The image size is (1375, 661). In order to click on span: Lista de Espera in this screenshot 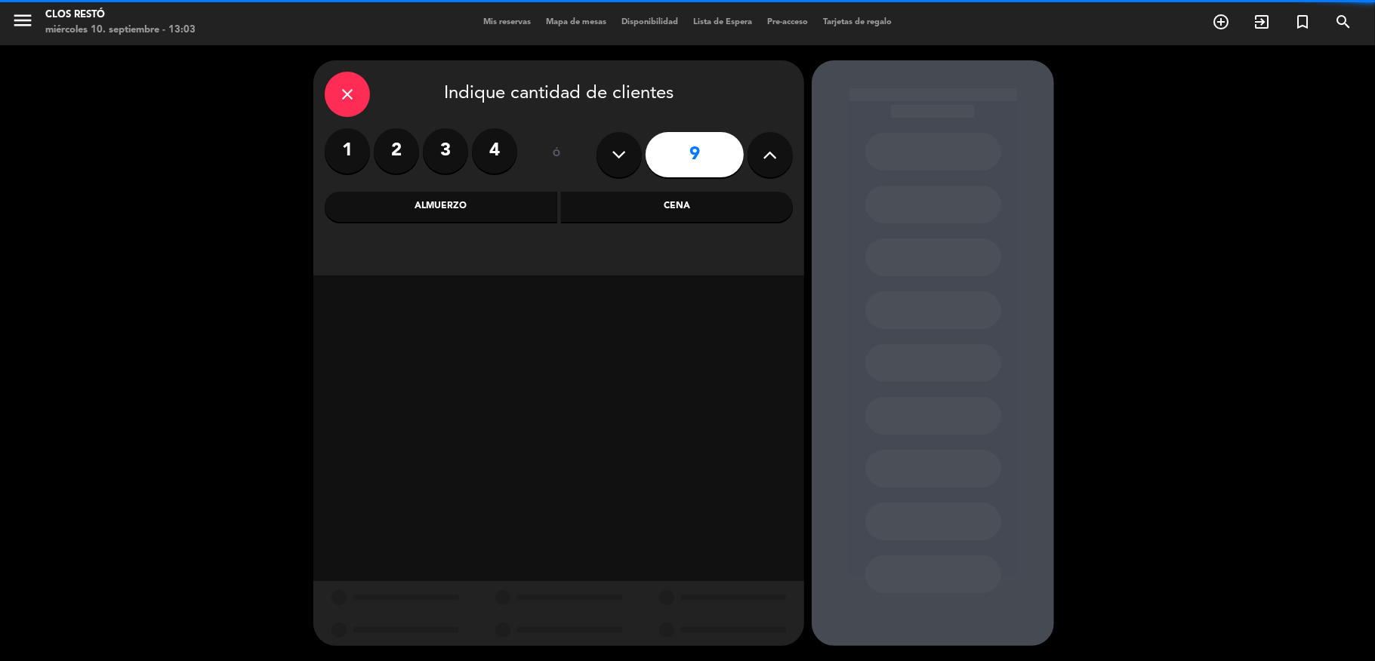, I will do `click(723, 22)`.